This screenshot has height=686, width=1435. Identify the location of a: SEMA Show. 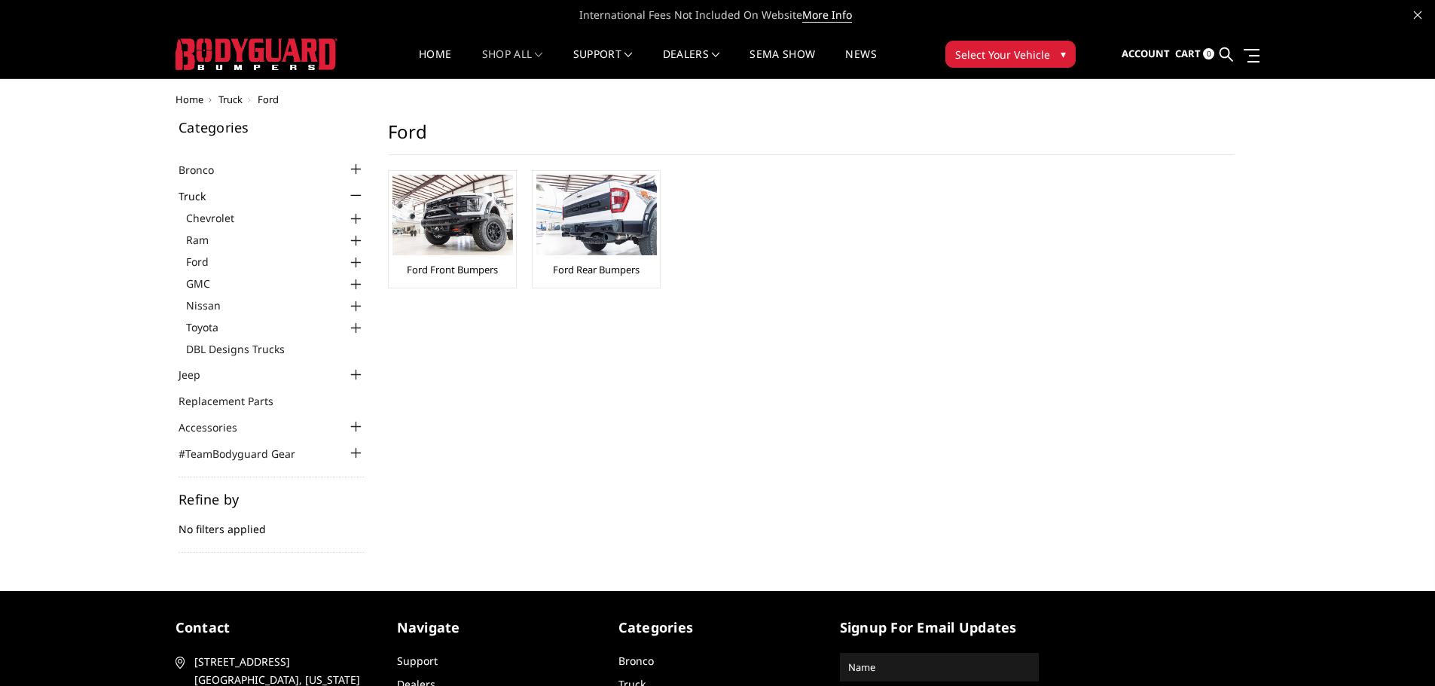
(782, 63).